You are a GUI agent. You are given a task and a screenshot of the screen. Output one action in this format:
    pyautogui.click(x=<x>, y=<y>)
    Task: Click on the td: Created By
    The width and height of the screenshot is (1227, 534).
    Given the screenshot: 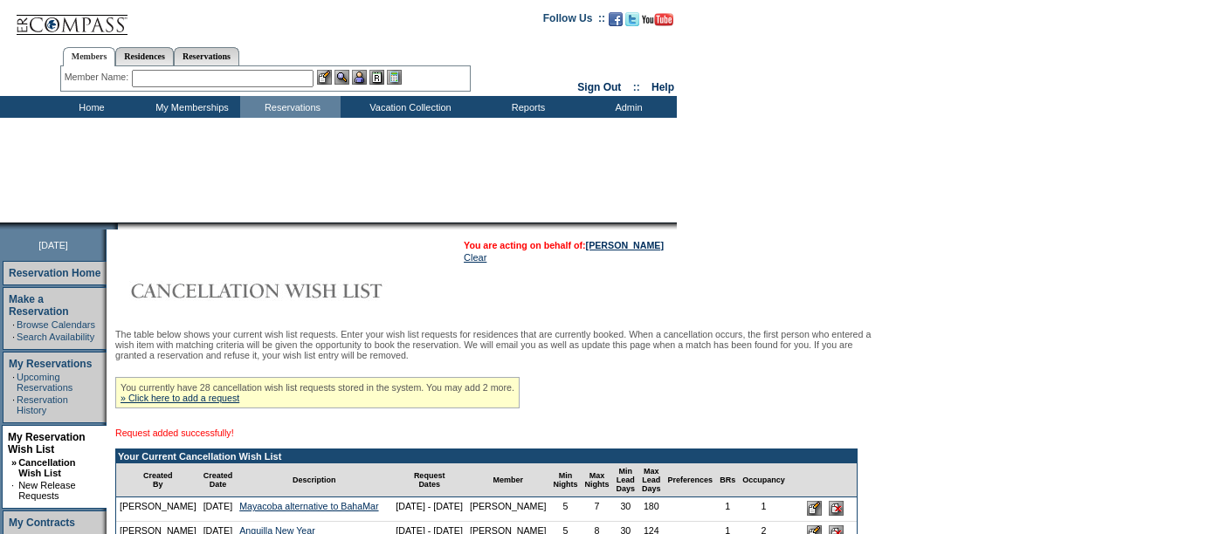 What is the action you would take?
    pyautogui.click(x=158, y=480)
    